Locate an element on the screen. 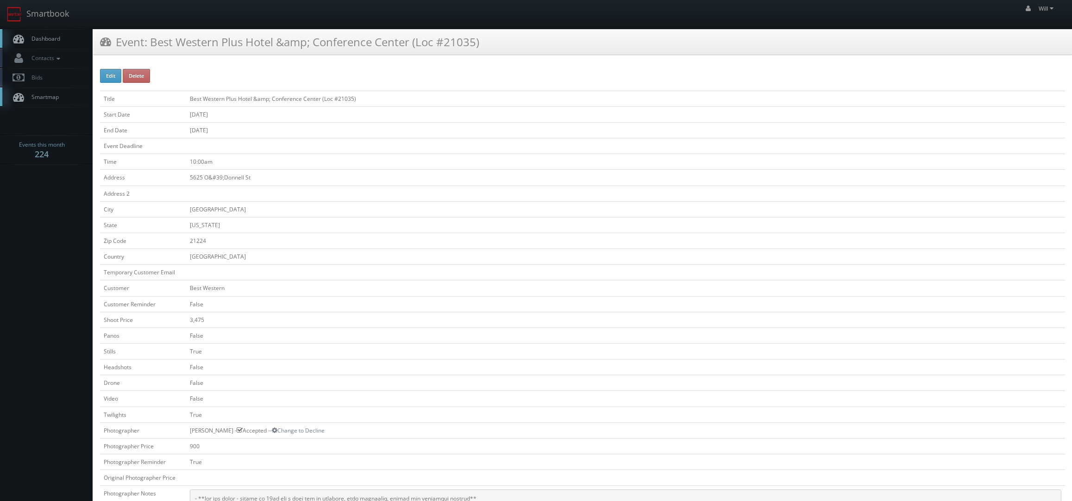 The image size is (1072, 501). td: Headshots is located at coordinates (143, 368).